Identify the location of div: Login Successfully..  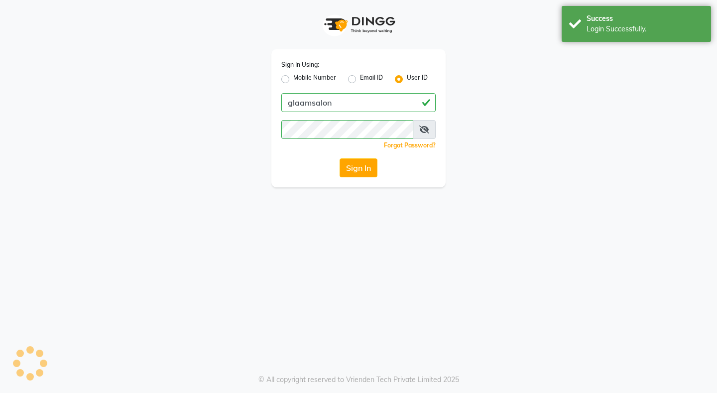
(645, 29).